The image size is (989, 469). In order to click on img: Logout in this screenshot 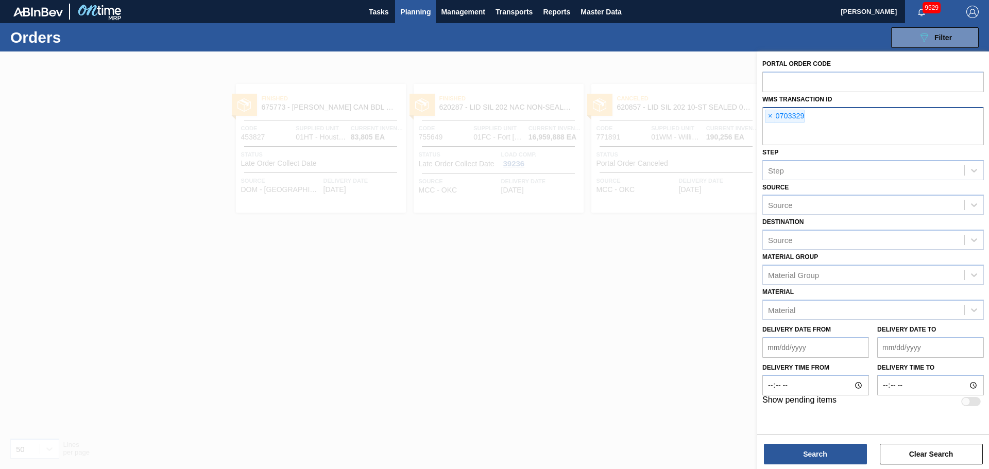, I will do `click(973, 12)`.